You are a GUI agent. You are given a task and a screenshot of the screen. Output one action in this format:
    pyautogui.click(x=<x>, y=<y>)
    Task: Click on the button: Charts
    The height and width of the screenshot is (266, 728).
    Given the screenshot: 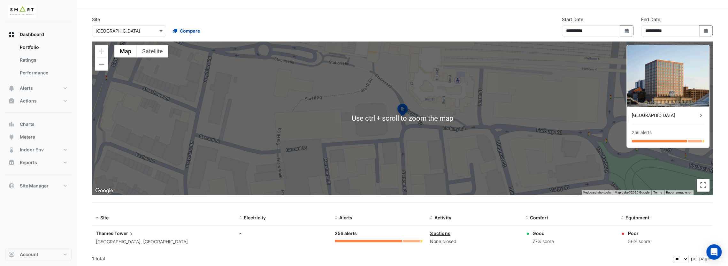 What is the action you would take?
    pyautogui.click(x=38, y=124)
    